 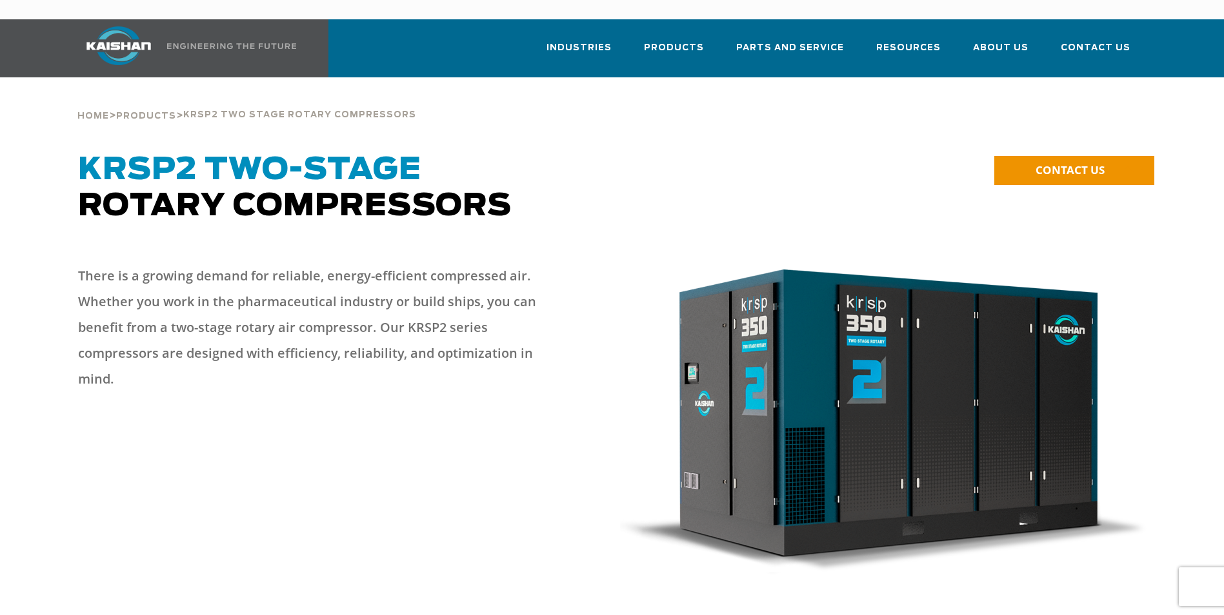 I want to click on a: Home, so click(x=93, y=115).